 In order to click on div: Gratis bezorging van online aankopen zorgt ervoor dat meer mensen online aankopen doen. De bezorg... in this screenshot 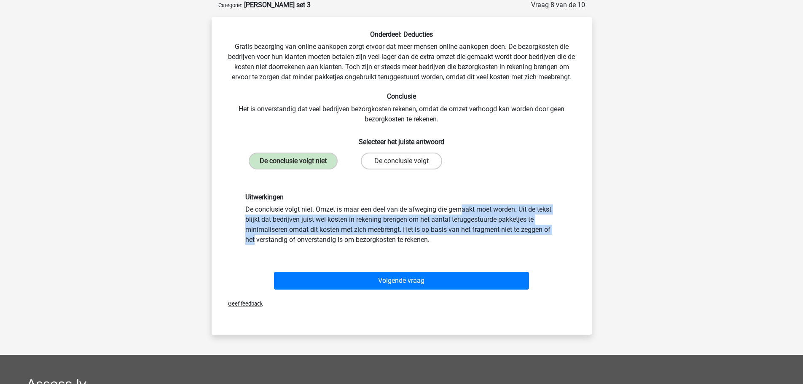, I will do `click(402, 161)`.